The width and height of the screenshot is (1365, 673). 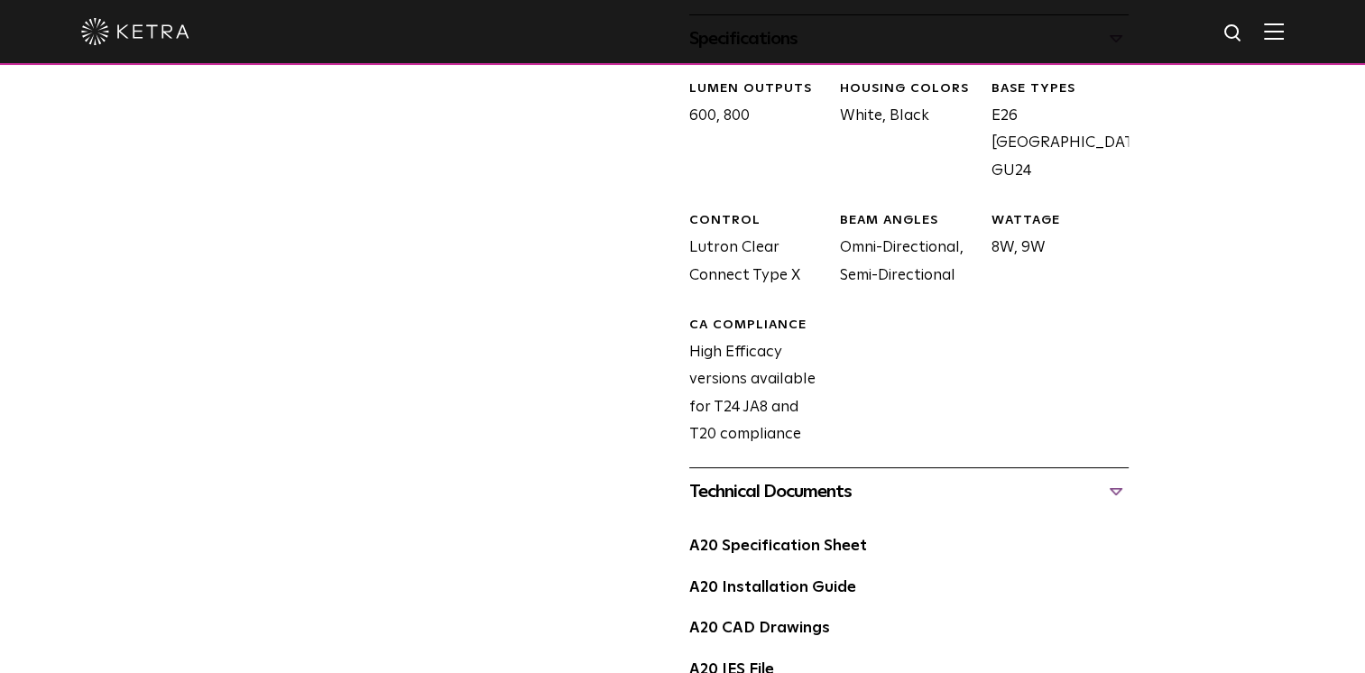 What do you see at coordinates (135, 32) in the screenshot?
I see `img: ketra-logo-2019-white` at bounding box center [135, 32].